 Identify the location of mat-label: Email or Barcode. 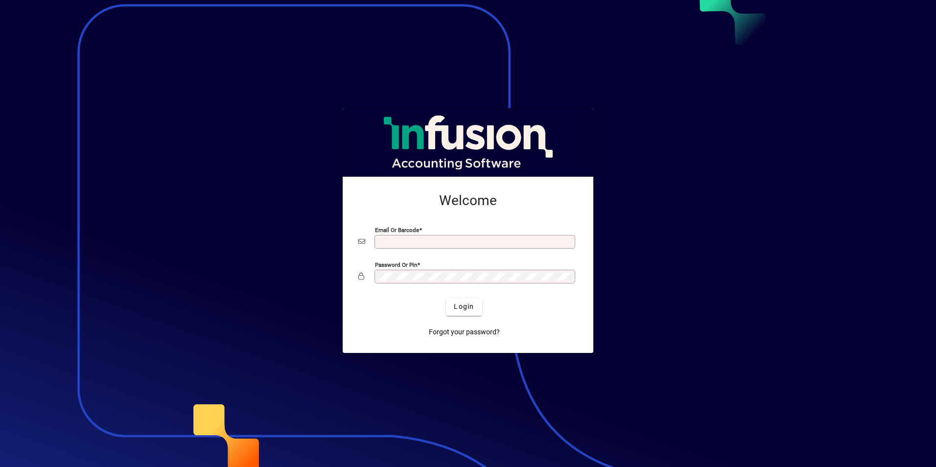
(397, 230).